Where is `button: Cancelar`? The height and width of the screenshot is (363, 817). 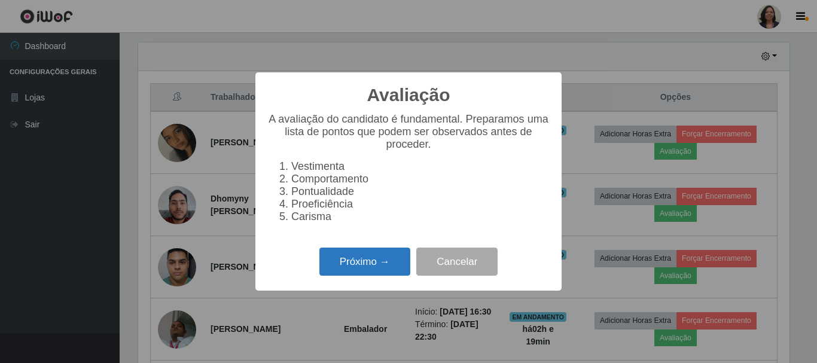 button: Cancelar is located at coordinates (457, 261).